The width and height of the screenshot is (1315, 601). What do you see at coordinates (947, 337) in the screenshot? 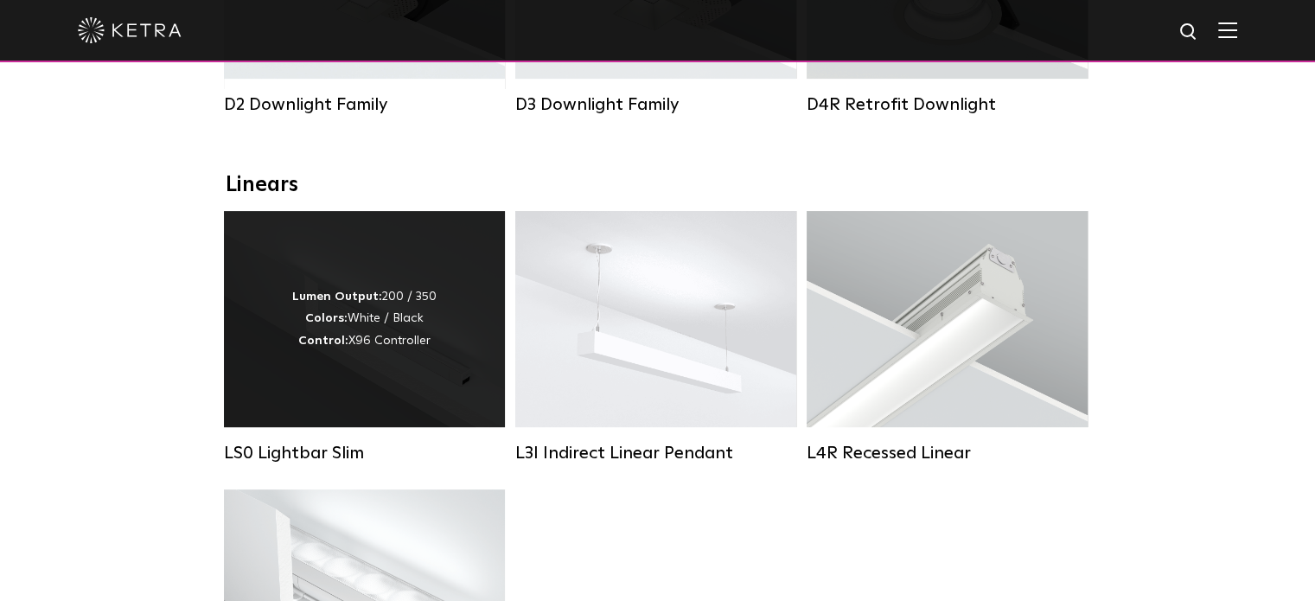
I see `a: L4R Recessed Linear Lumen Output:400 / 600 / 800 / 1000Colors:White / BlackControl:Lutron Clear C...` at bounding box center [947, 337].